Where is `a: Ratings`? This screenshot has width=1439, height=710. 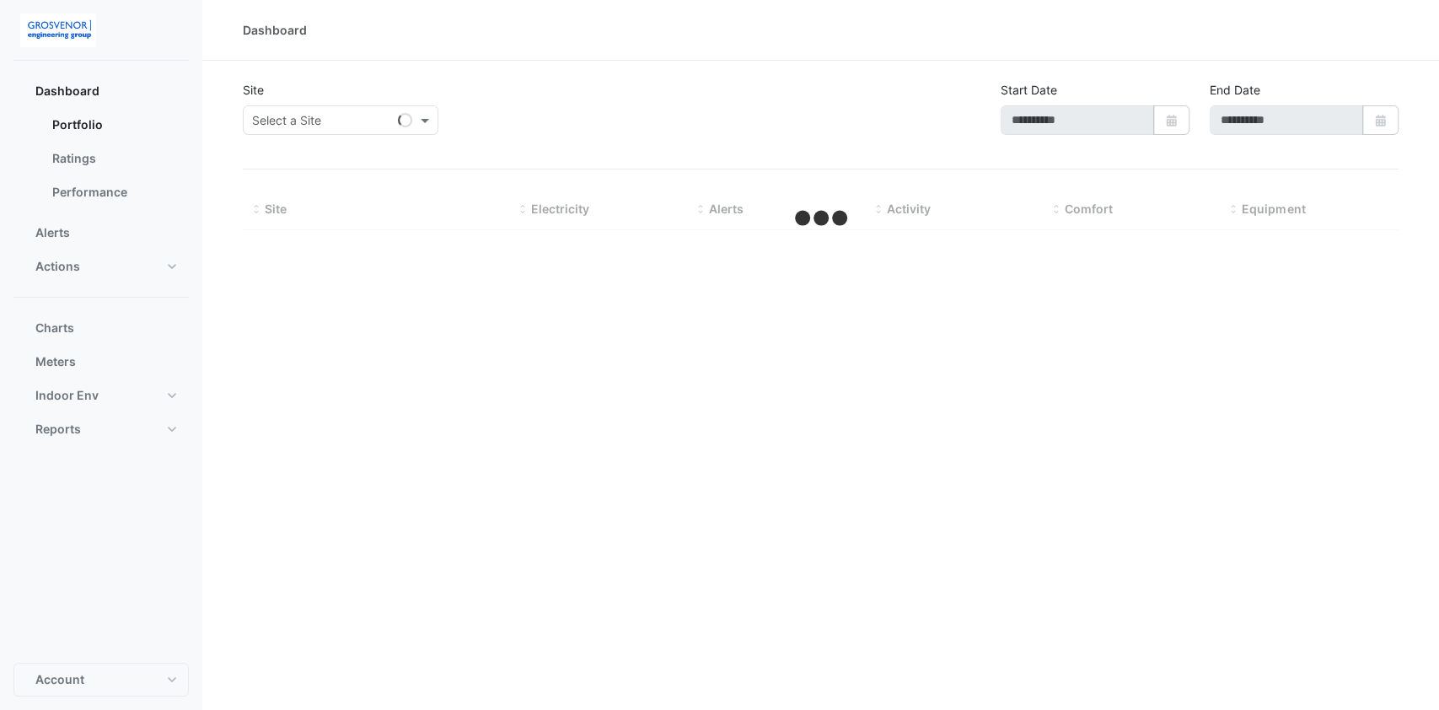 a: Ratings is located at coordinates (114, 158).